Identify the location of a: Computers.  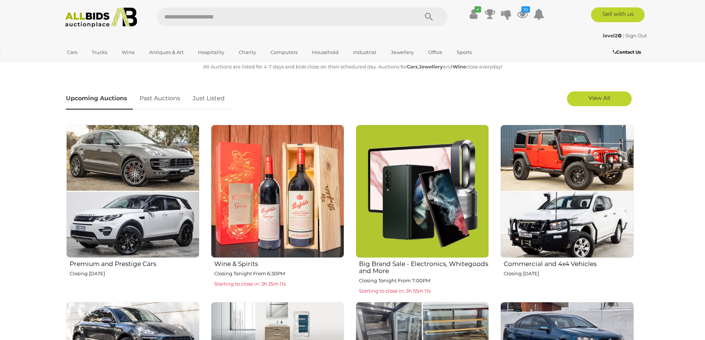
(284, 52).